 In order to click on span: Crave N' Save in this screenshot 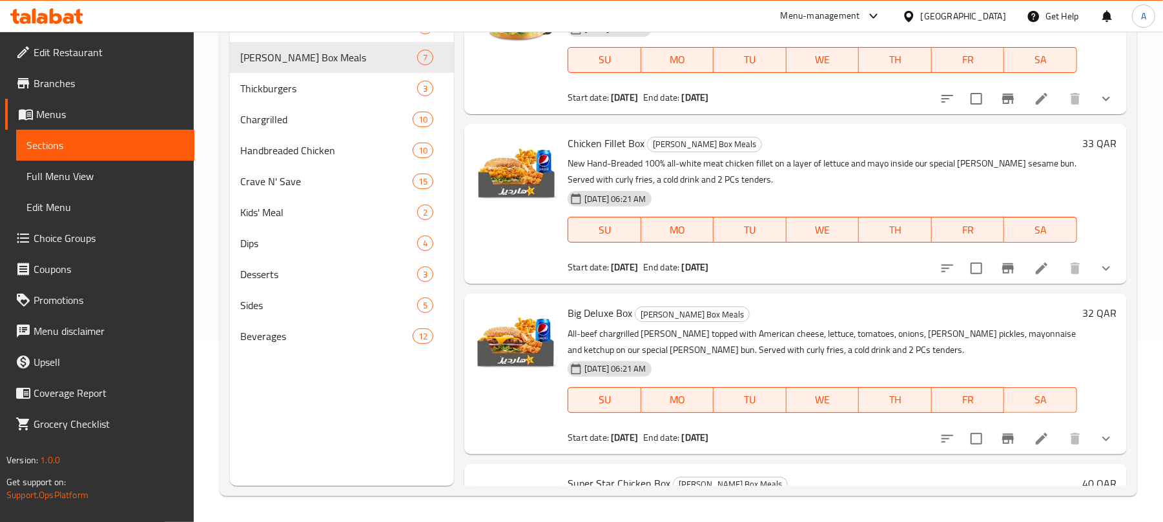, I will do `click(326, 181)`.